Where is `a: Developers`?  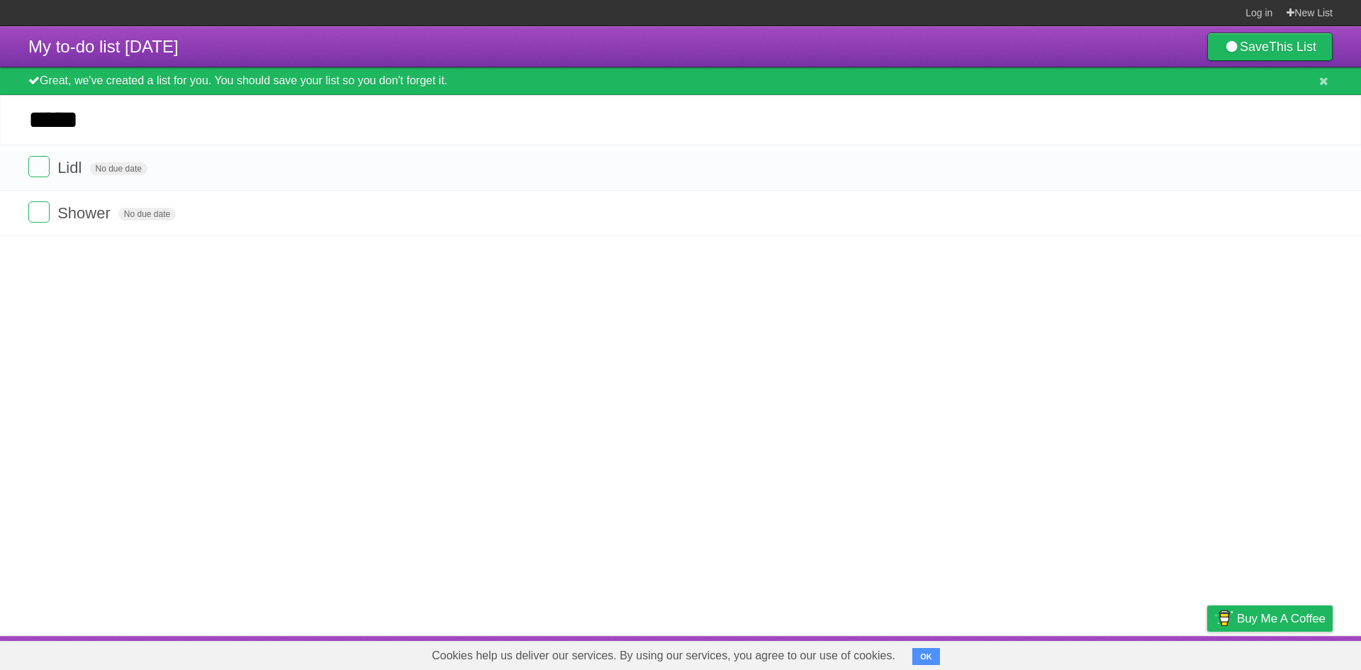 a: Developers is located at coordinates (1094, 653).